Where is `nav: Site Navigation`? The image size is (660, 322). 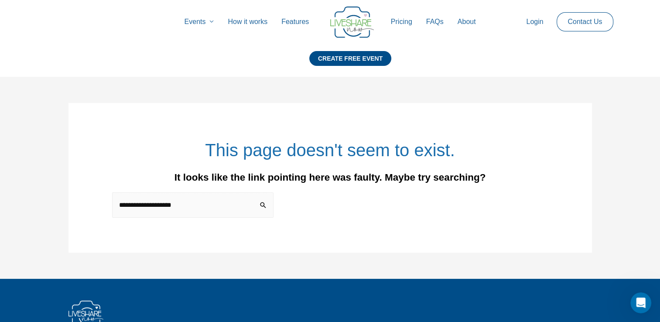 nav: Site Navigation is located at coordinates (330, 22).